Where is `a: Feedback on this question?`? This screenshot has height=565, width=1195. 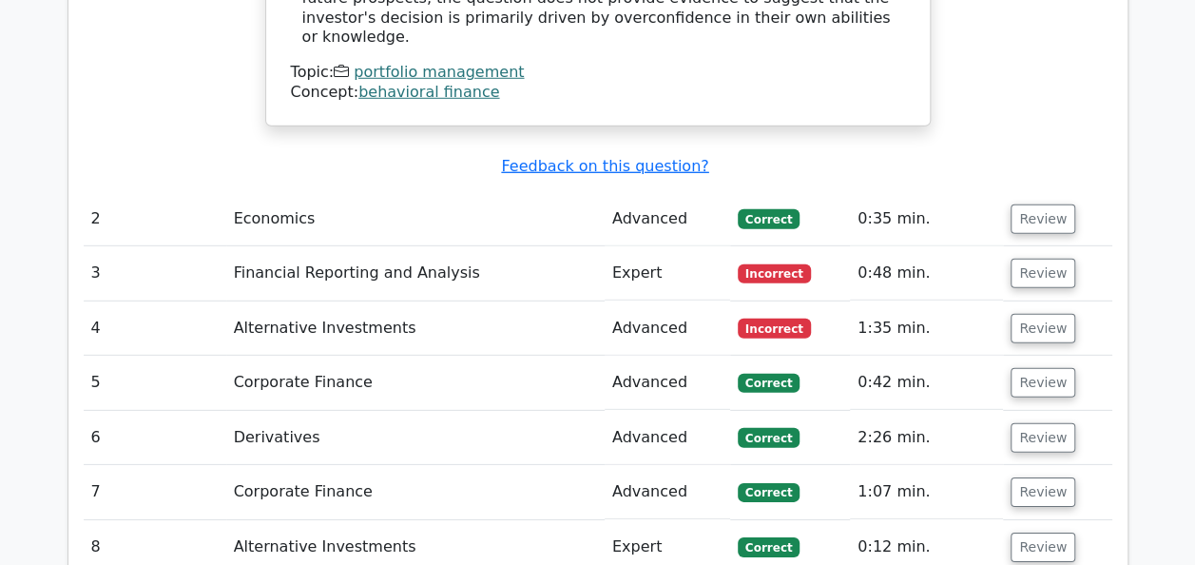 a: Feedback on this question? is located at coordinates (605, 165).